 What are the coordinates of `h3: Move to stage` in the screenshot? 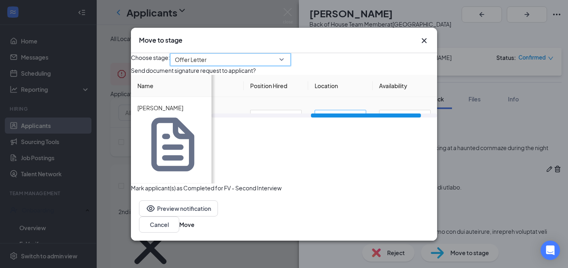 It's located at (161, 40).